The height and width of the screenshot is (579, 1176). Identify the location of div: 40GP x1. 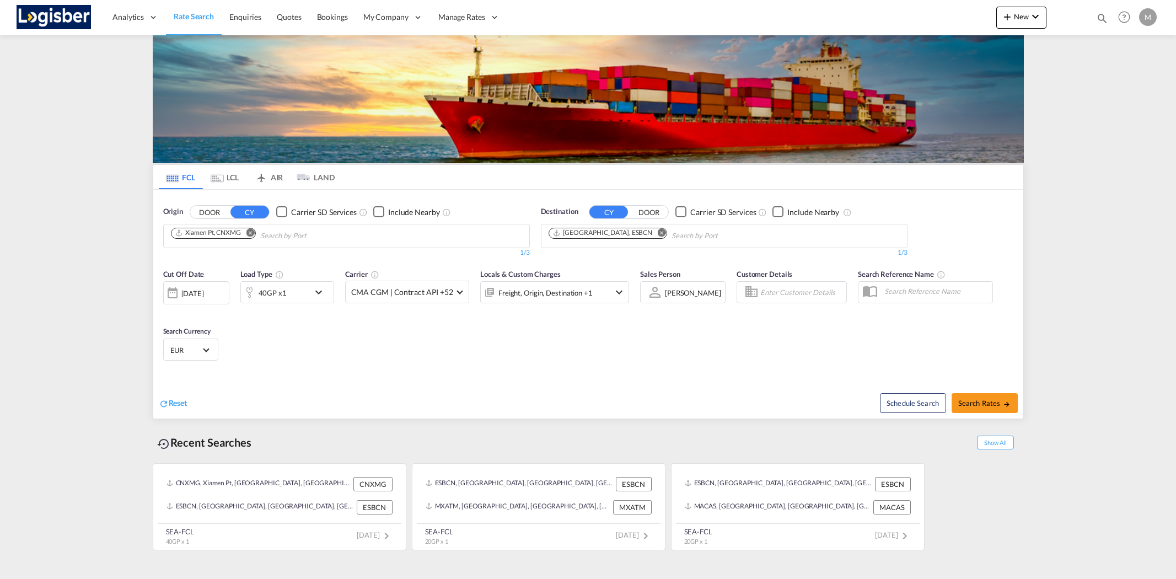
(272, 293).